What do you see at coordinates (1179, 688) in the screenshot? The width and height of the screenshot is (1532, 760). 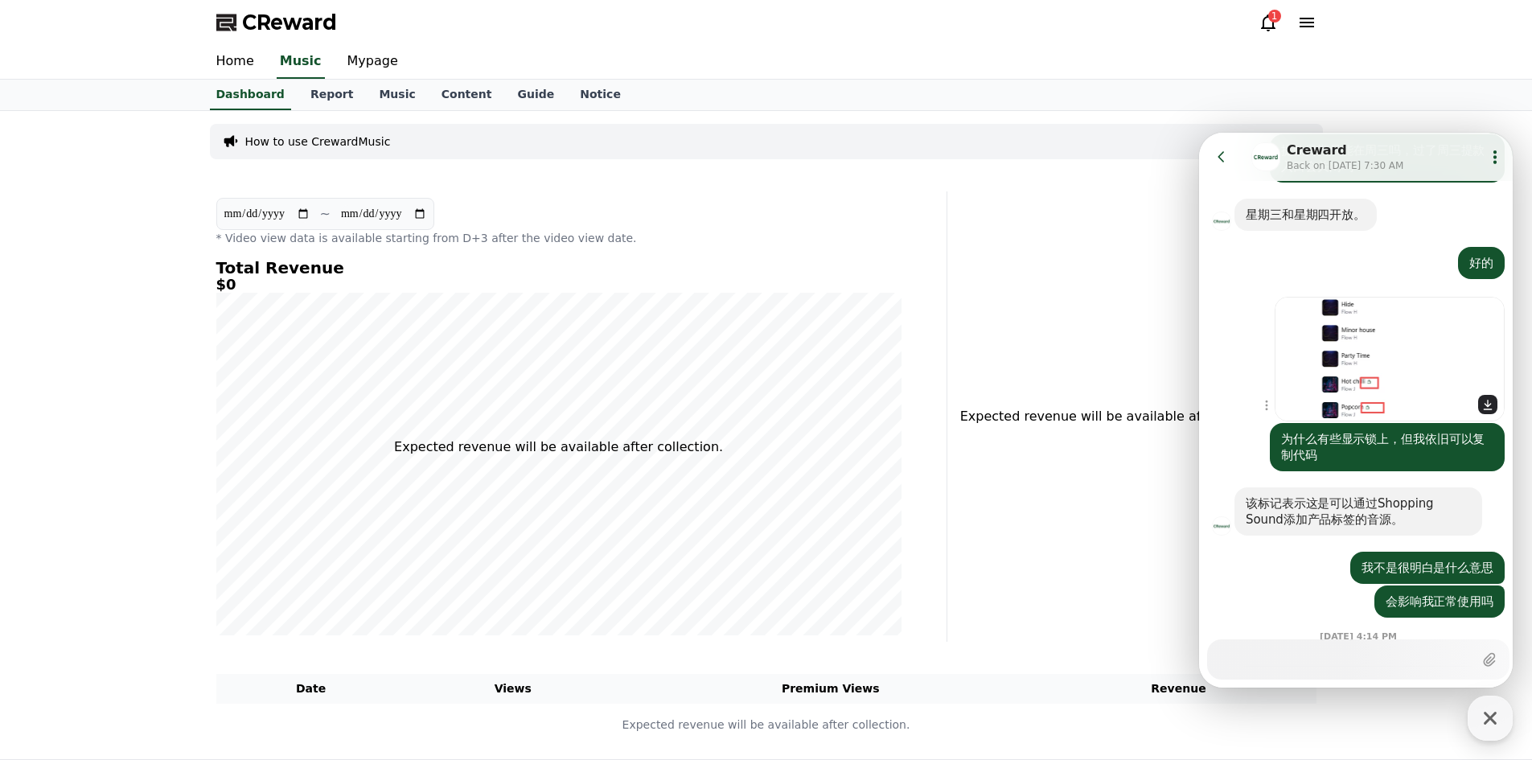 I see `th: Revenue` at bounding box center [1179, 688].